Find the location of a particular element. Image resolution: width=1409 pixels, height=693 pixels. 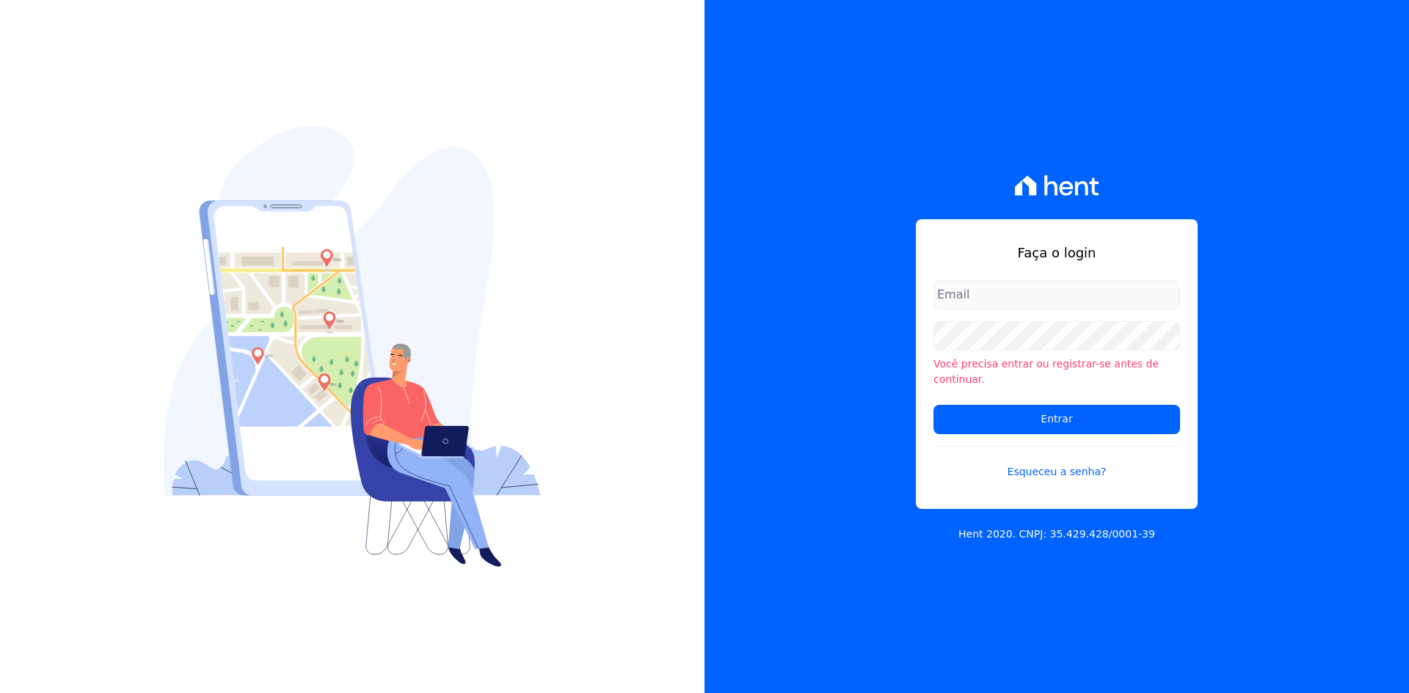

input: Email is located at coordinates (1056, 295).